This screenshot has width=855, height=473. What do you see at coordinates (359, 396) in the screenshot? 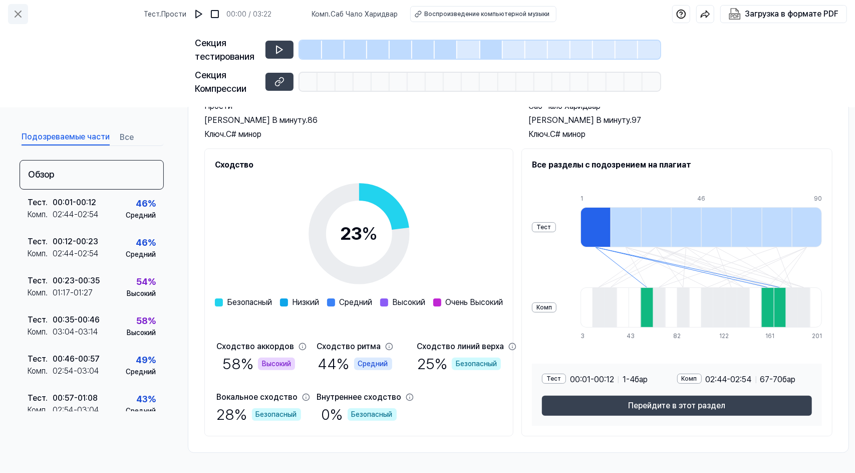
I see `ya-tr-span: Внутреннее сходство` at bounding box center [359, 396].